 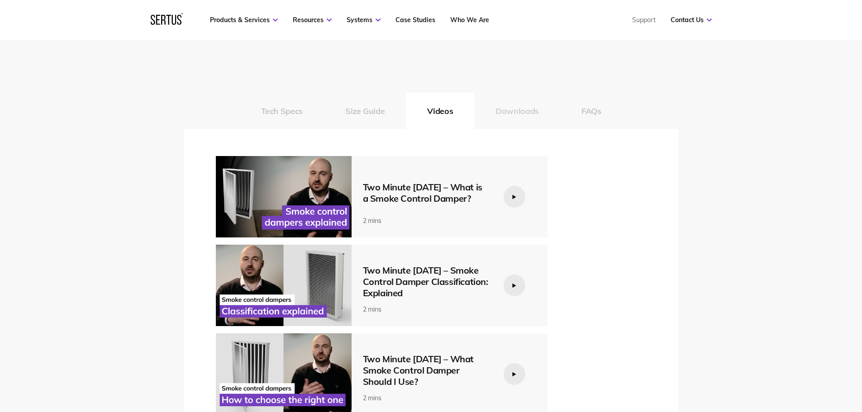 What do you see at coordinates (244, 20) in the screenshot?
I see `a: Products & Services` at bounding box center [244, 20].